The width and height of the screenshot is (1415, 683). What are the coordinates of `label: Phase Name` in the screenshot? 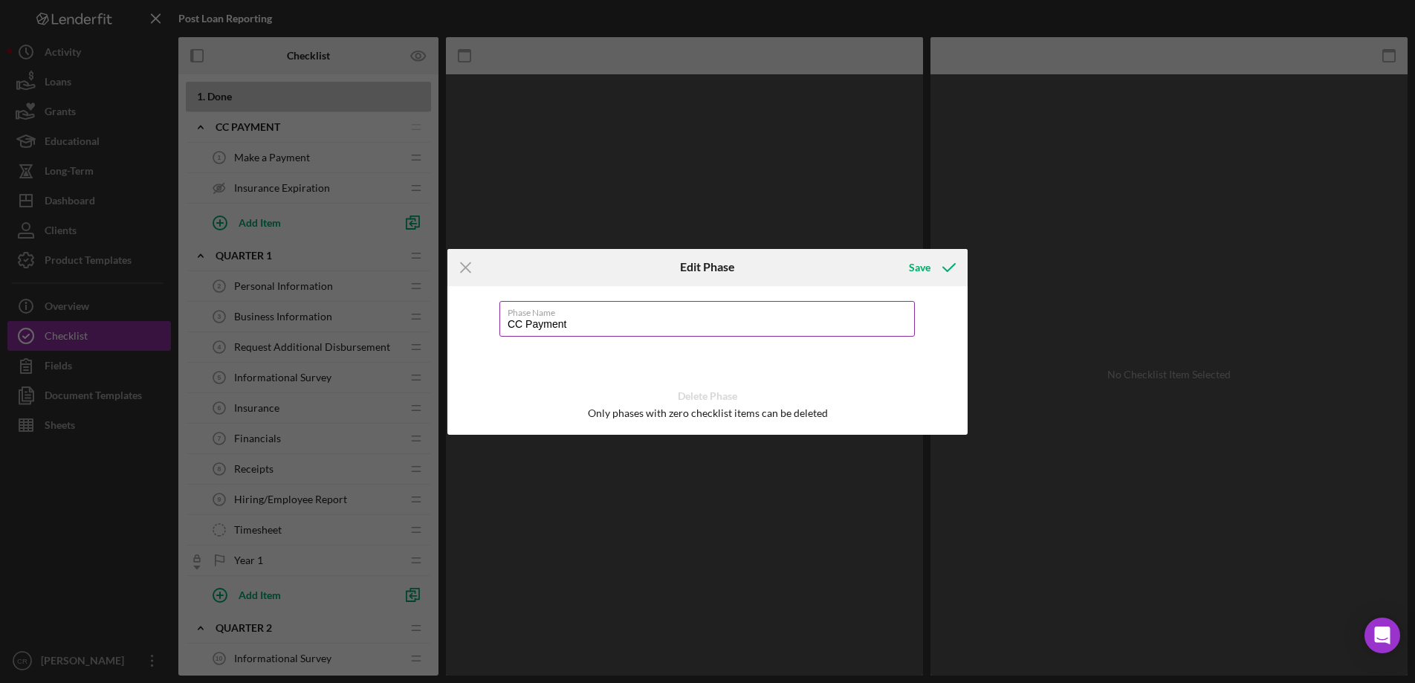 It's located at (711, 310).